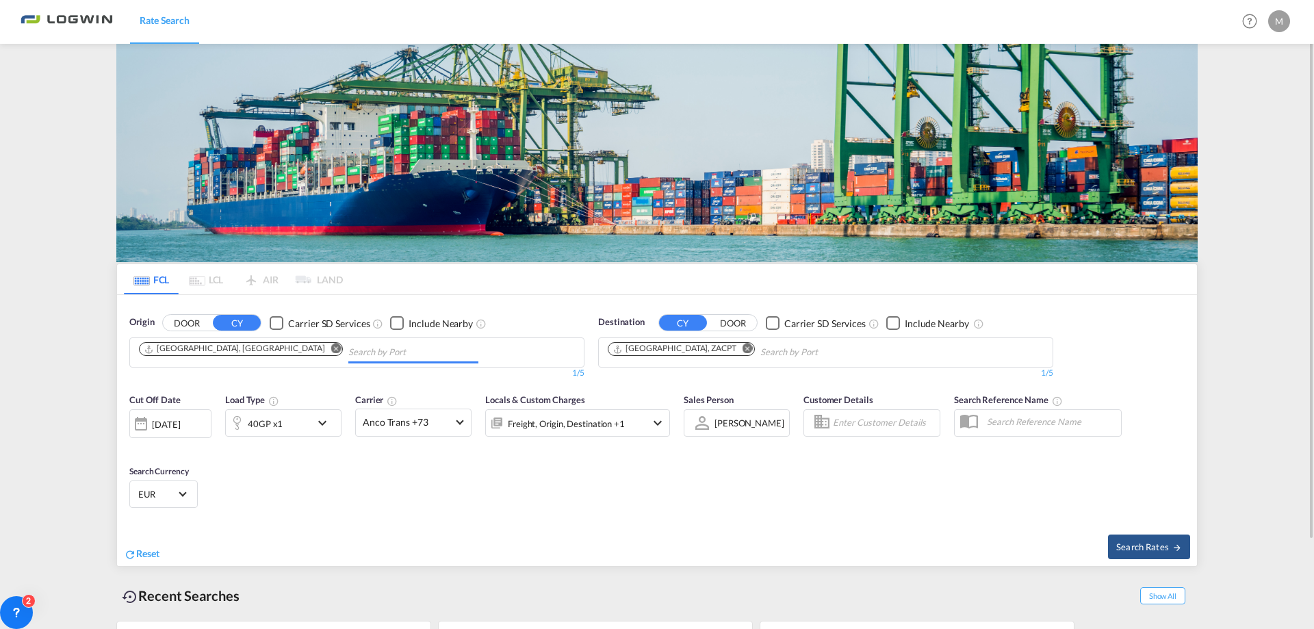  Describe the element at coordinates (164, 494) in the screenshot. I see `md-select: Select Currency: € EUREuro` at that location.